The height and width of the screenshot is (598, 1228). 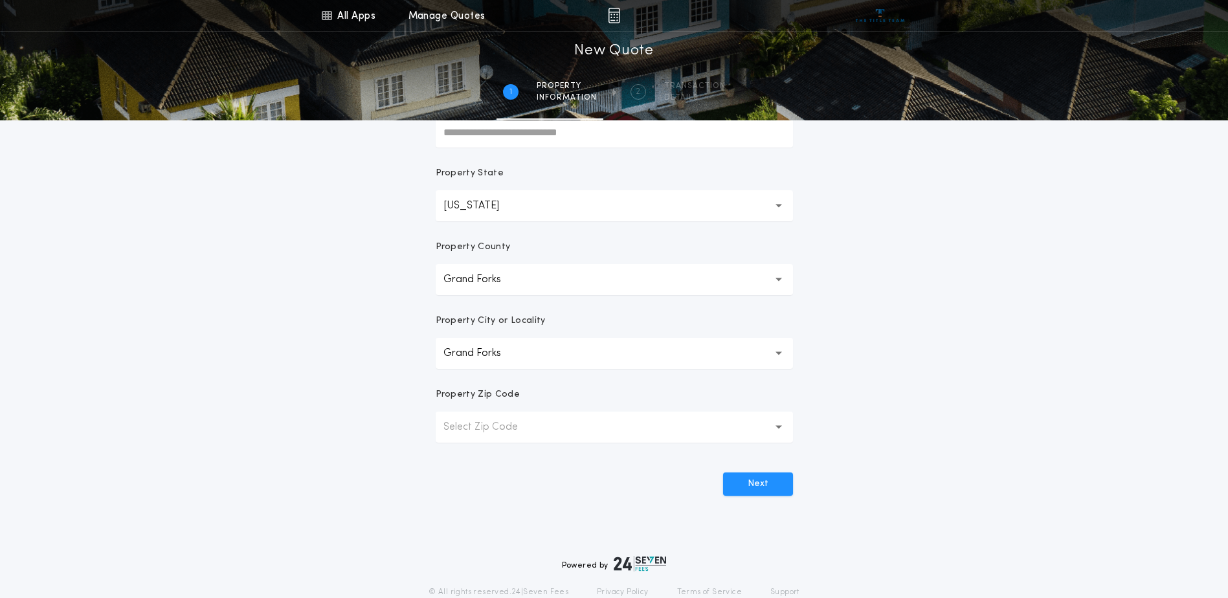 What do you see at coordinates (614, 427) in the screenshot?
I see `button: Select Zip Code` at bounding box center [614, 427].